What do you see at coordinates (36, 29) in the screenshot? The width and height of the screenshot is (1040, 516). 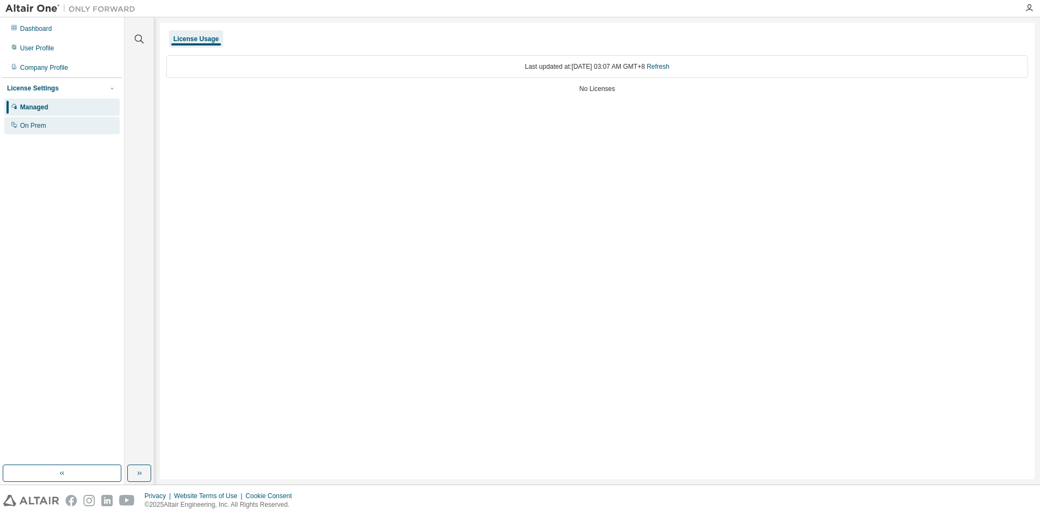 I see `div: Dashboard` at bounding box center [36, 29].